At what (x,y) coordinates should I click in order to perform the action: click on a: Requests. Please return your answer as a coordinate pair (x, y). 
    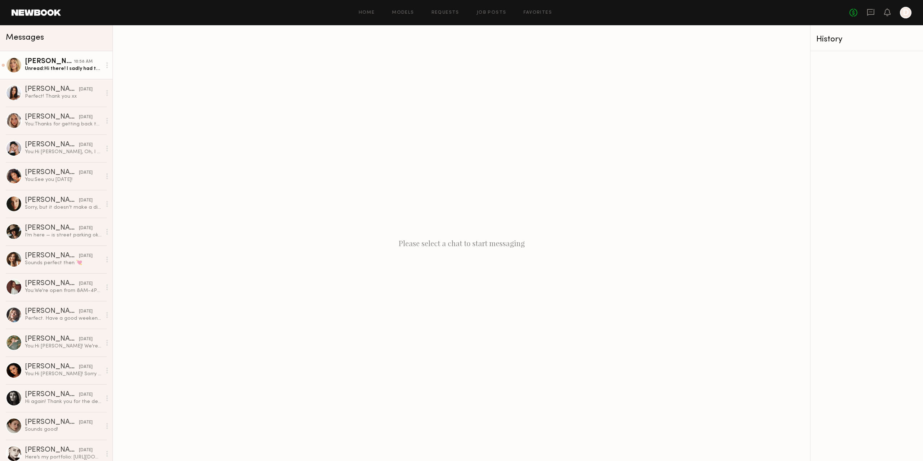
    Looking at the image, I should click on (445, 13).